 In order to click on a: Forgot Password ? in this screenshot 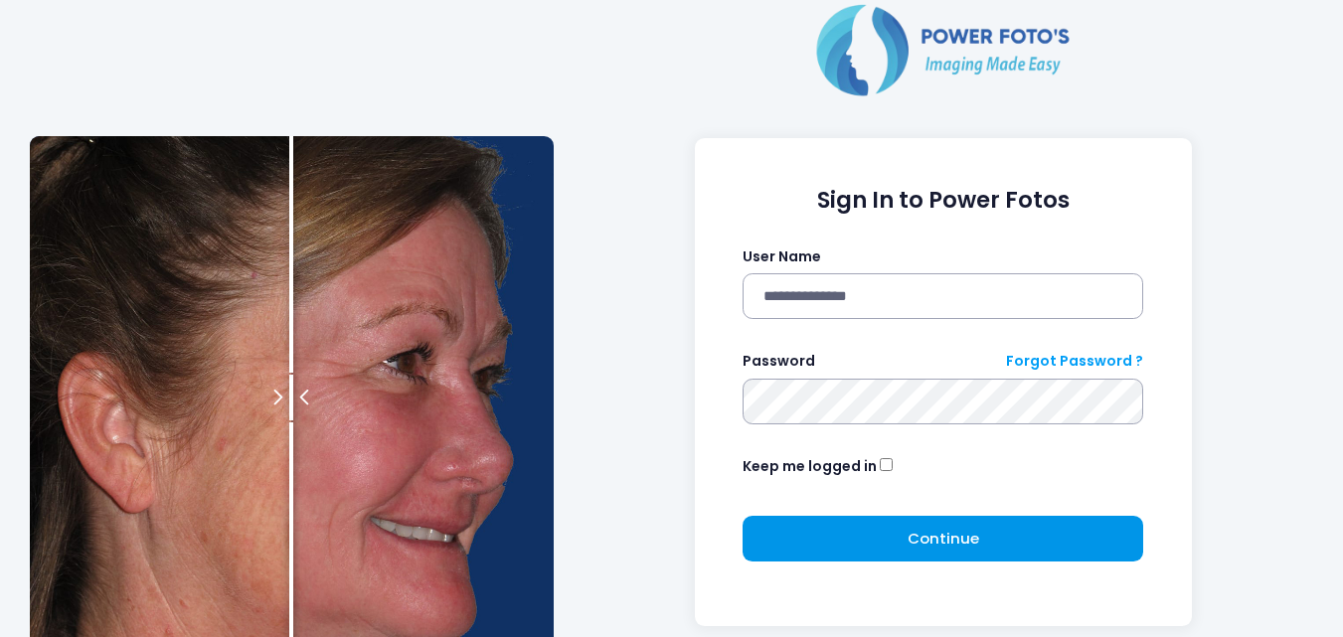, I will do `click(1075, 361)`.